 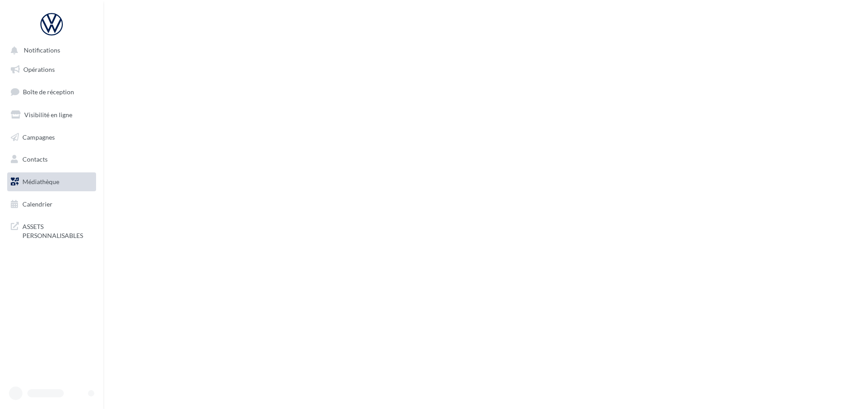 I want to click on a: Contacts, so click(x=52, y=159).